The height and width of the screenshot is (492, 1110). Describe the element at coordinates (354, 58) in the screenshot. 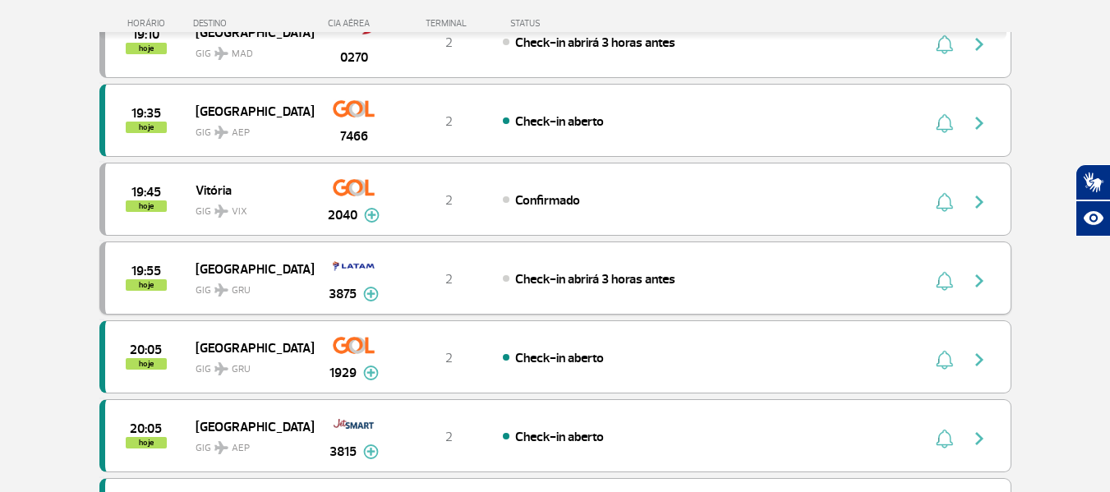

I see `span: 0270` at that location.